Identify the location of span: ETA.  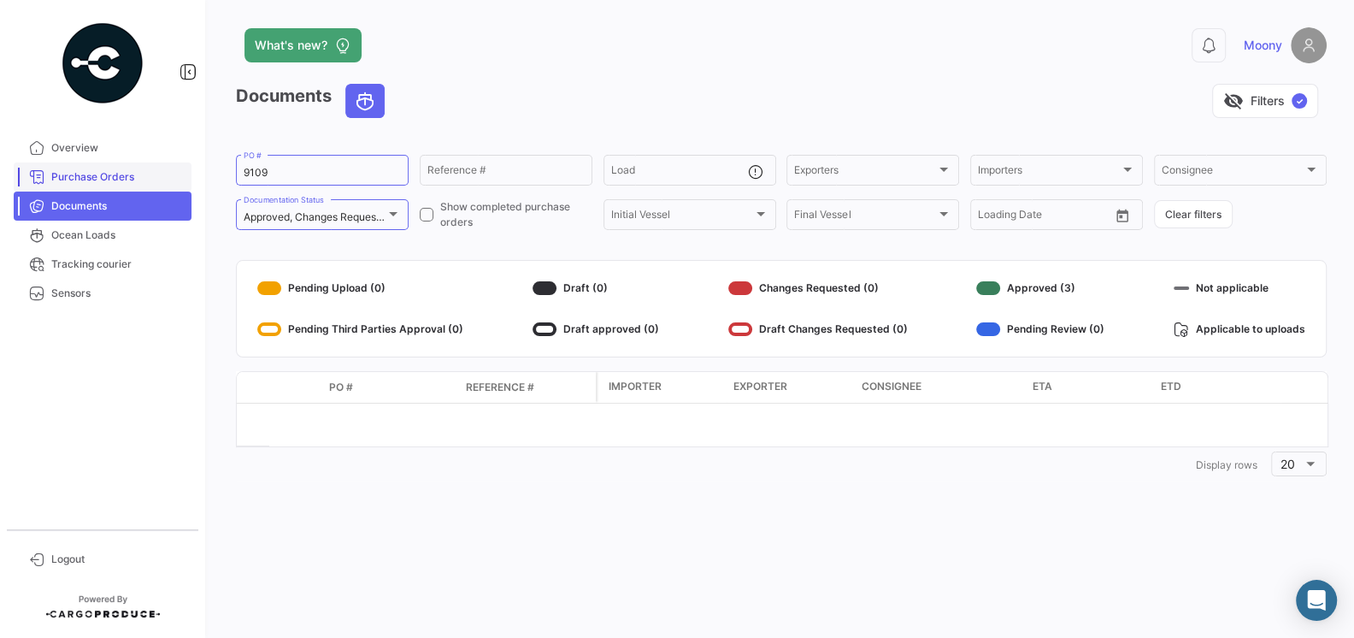
(1042, 386).